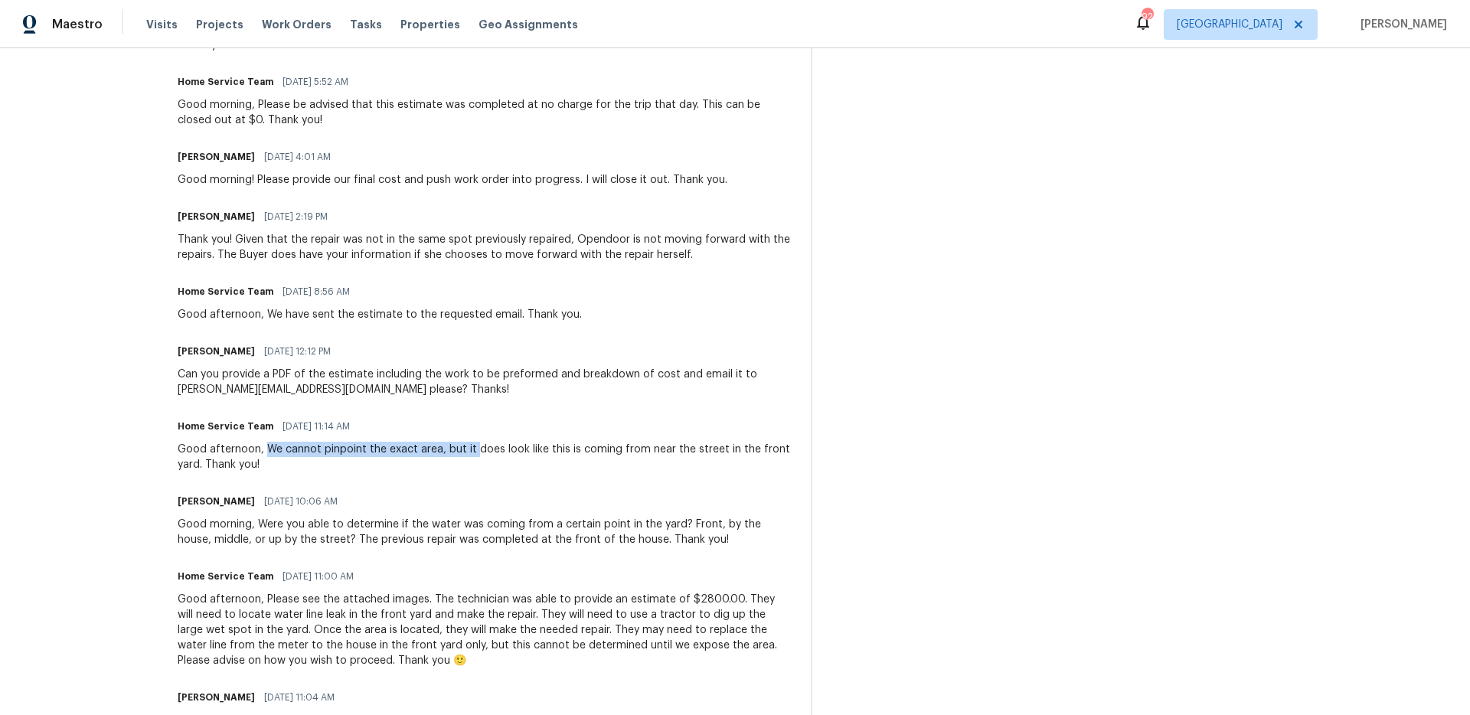 The width and height of the screenshot is (1470, 715). Describe the element at coordinates (430, 25) in the screenshot. I see `span: Properties` at that location.